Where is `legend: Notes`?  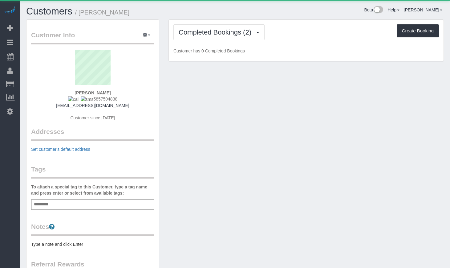
legend: Notes is located at coordinates (93, 228).